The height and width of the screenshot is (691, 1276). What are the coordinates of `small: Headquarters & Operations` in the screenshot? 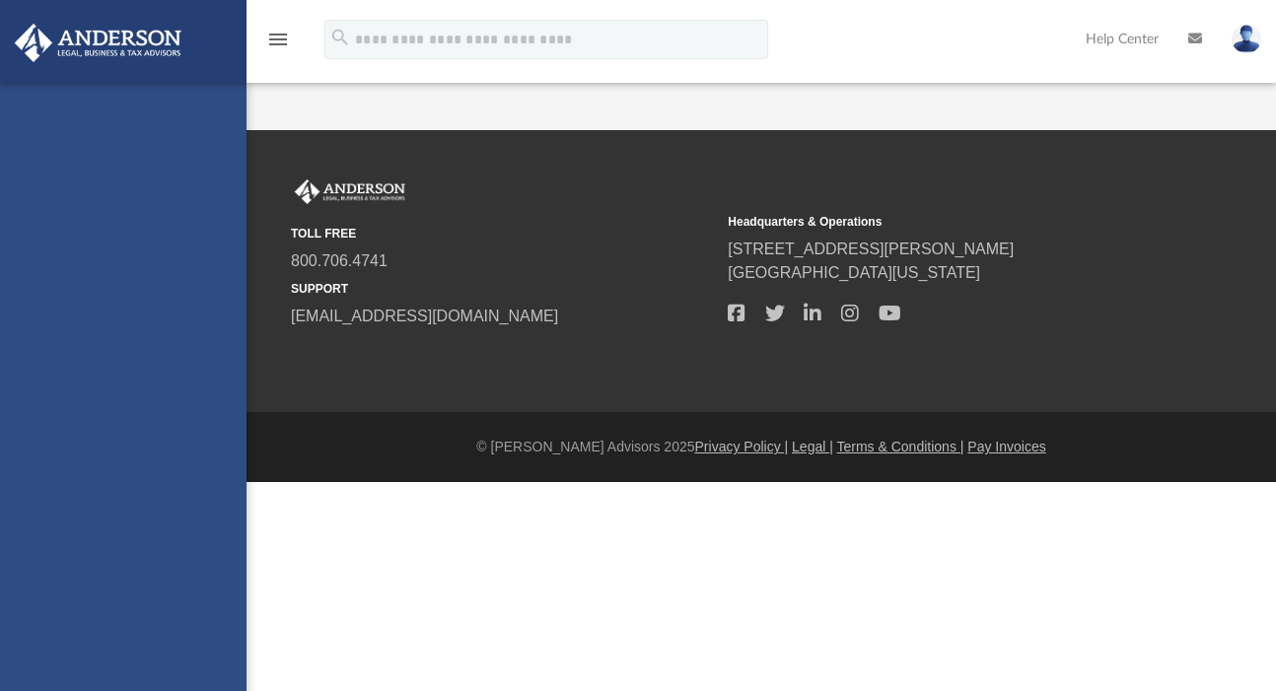 It's located at (939, 222).